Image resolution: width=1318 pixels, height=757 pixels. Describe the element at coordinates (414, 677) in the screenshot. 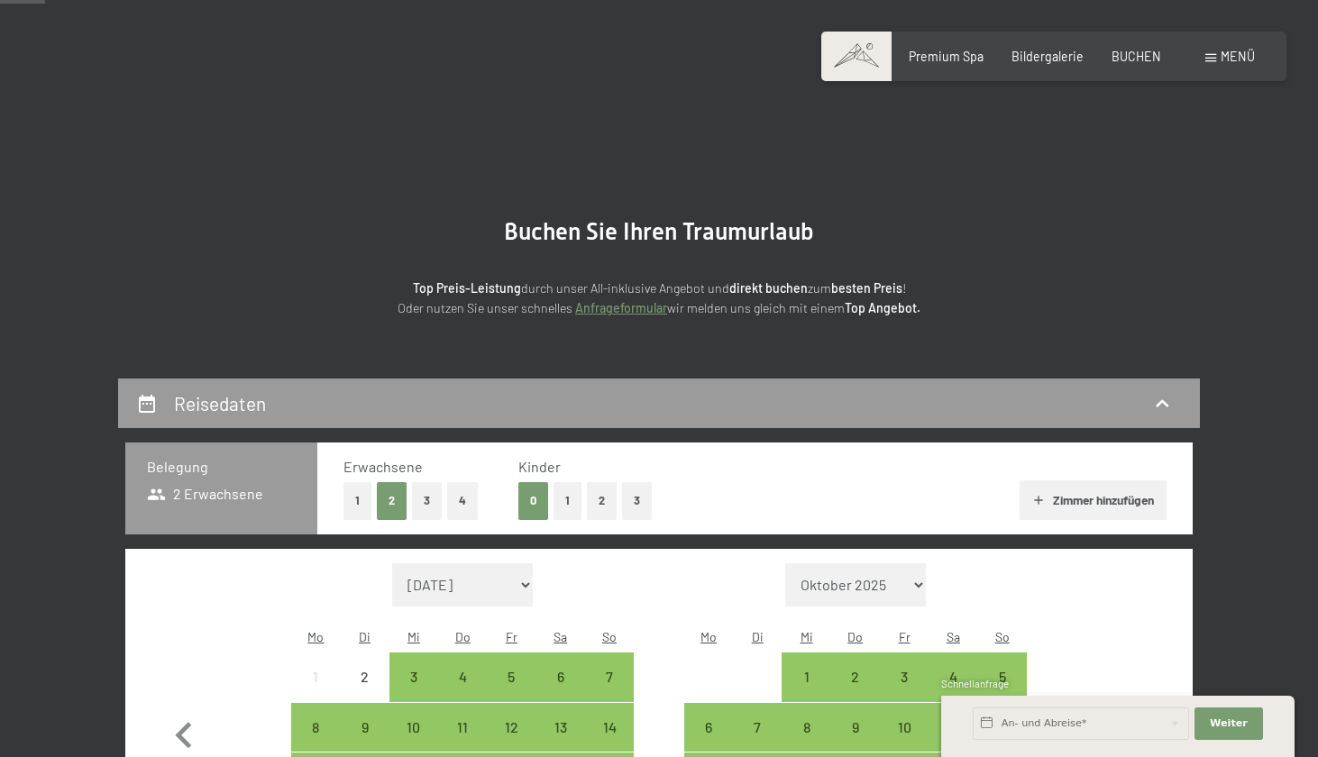

I see `div: Wed Sep 03 2025` at that location.